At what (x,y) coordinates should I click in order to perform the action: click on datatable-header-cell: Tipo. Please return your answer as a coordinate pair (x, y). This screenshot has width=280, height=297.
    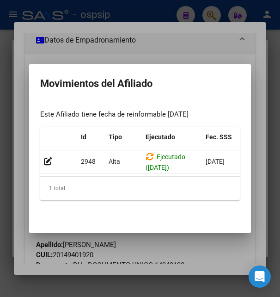
    Looking at the image, I should click on (123, 137).